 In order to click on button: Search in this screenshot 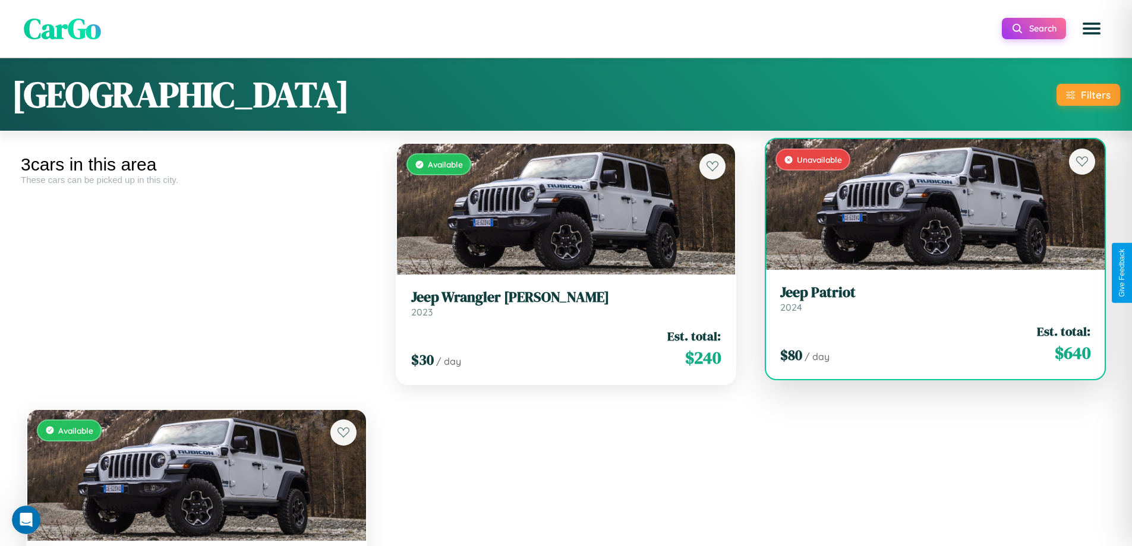, I will do `click(1034, 29)`.